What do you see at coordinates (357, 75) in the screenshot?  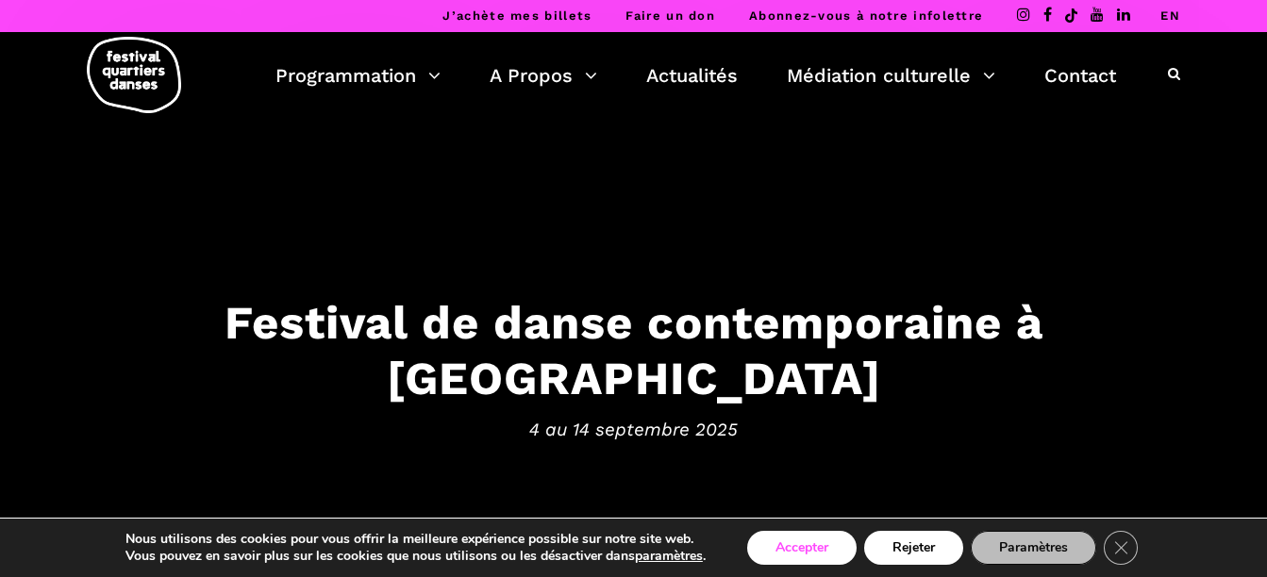 I see `a: Programmation` at bounding box center [357, 75].